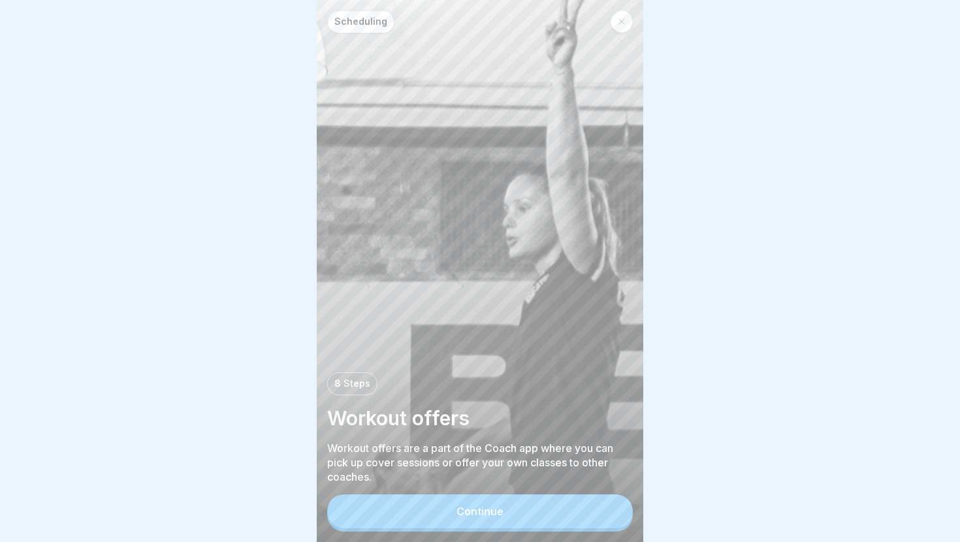 The height and width of the screenshot is (542, 960). Describe the element at coordinates (480, 512) in the screenshot. I see `div: Continue` at that location.